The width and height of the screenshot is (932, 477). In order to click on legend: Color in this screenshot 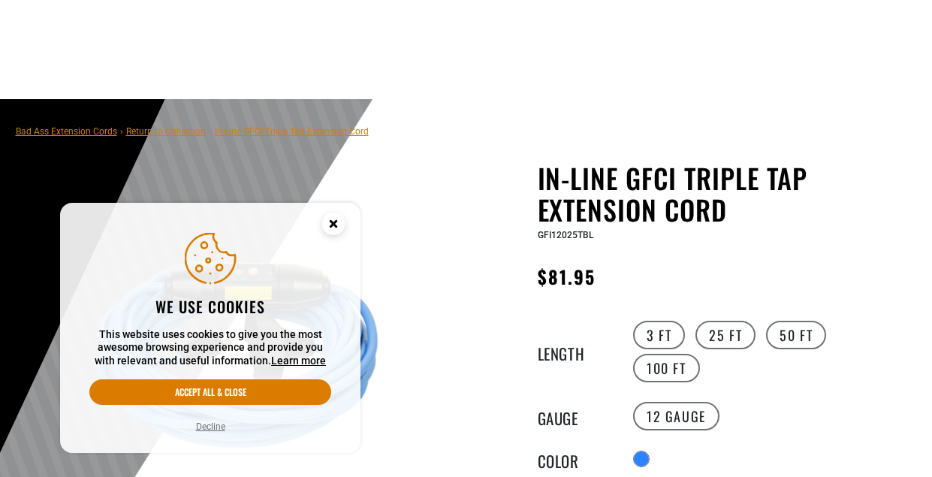, I will do `click(575, 459)`.